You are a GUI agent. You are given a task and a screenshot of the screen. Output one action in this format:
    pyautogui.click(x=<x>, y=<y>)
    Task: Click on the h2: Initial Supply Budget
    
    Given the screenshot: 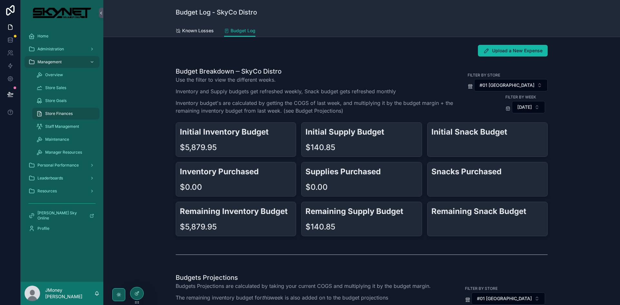 What is the action you would take?
    pyautogui.click(x=362, y=132)
    